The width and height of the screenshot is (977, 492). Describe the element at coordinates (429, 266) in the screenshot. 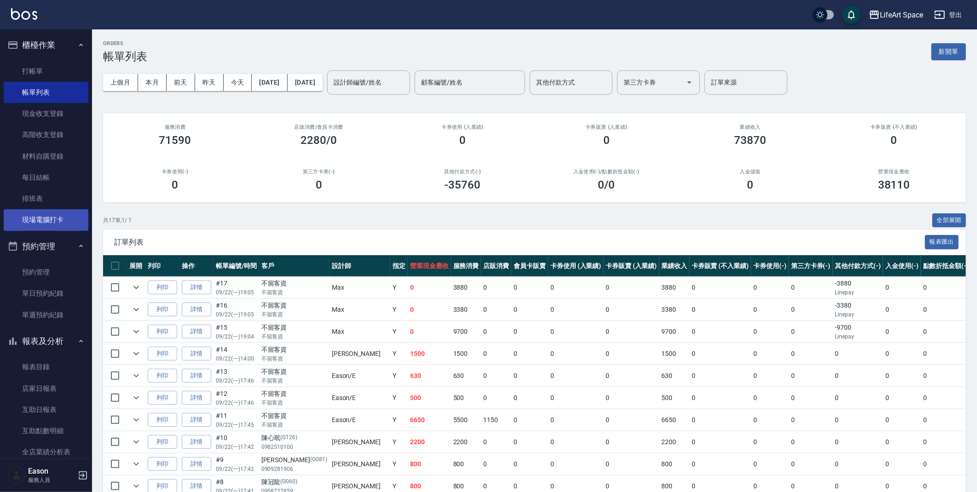

I see `th: 營業現金應收` at that location.